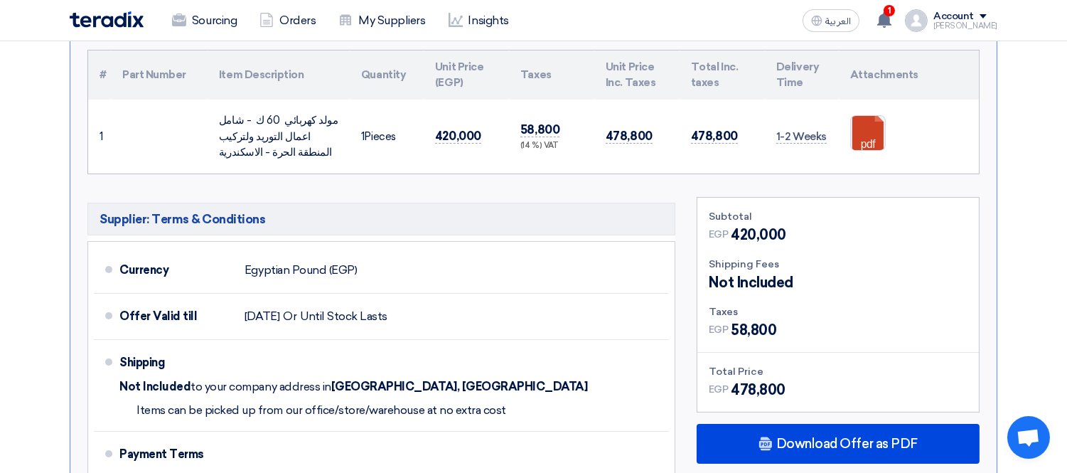 This screenshot has height=473, width=1067. I want to click on th: Item Description, so click(279, 75).